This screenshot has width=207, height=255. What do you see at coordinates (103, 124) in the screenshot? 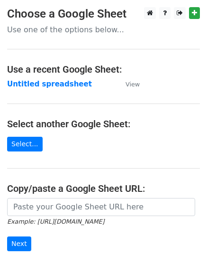
I see `h4: Select another Google Sheet:` at bounding box center [103, 124].